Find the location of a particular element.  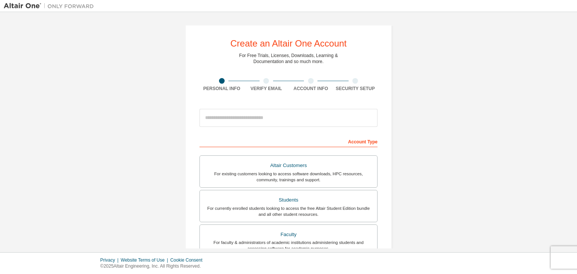

div: Altair Customers is located at coordinates (289, 166).